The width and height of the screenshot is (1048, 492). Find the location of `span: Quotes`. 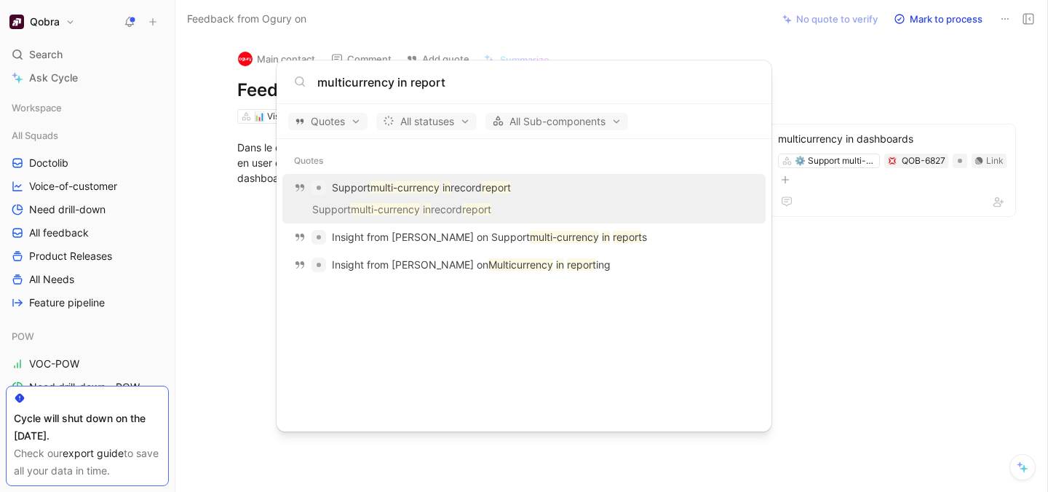

span: Quotes is located at coordinates (327, 122).